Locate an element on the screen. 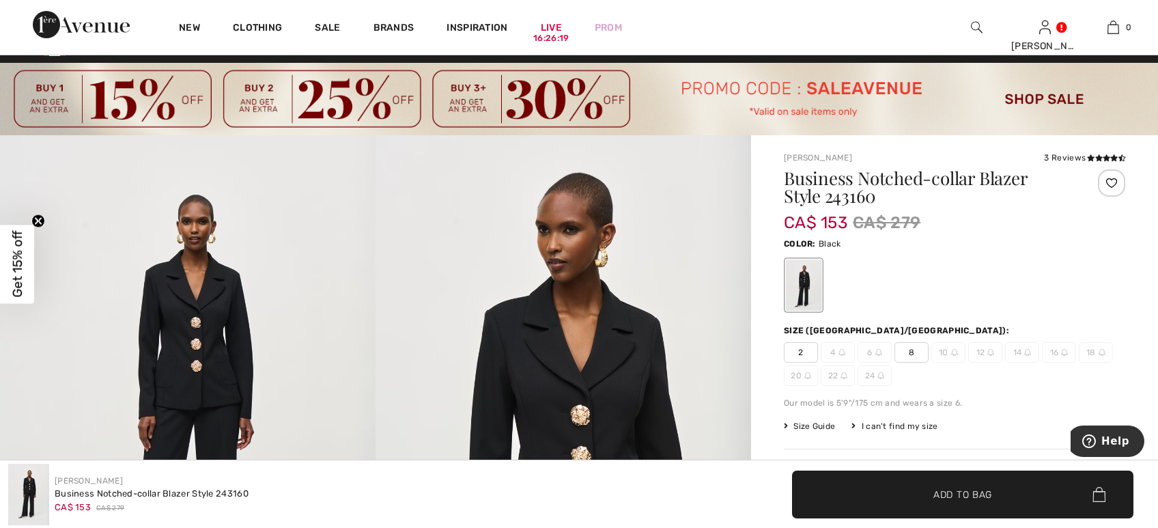 This screenshot has width=1158, height=528. span: Add to Bag is located at coordinates (963, 494).